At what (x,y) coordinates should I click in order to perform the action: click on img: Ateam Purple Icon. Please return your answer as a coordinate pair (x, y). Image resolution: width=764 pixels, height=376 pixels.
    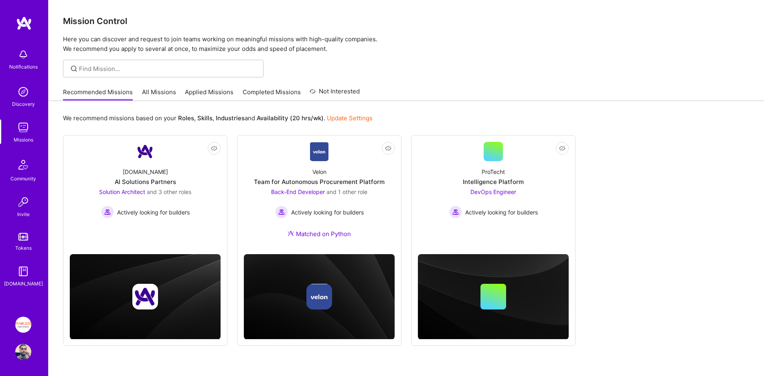
    Looking at the image, I should click on (291, 233).